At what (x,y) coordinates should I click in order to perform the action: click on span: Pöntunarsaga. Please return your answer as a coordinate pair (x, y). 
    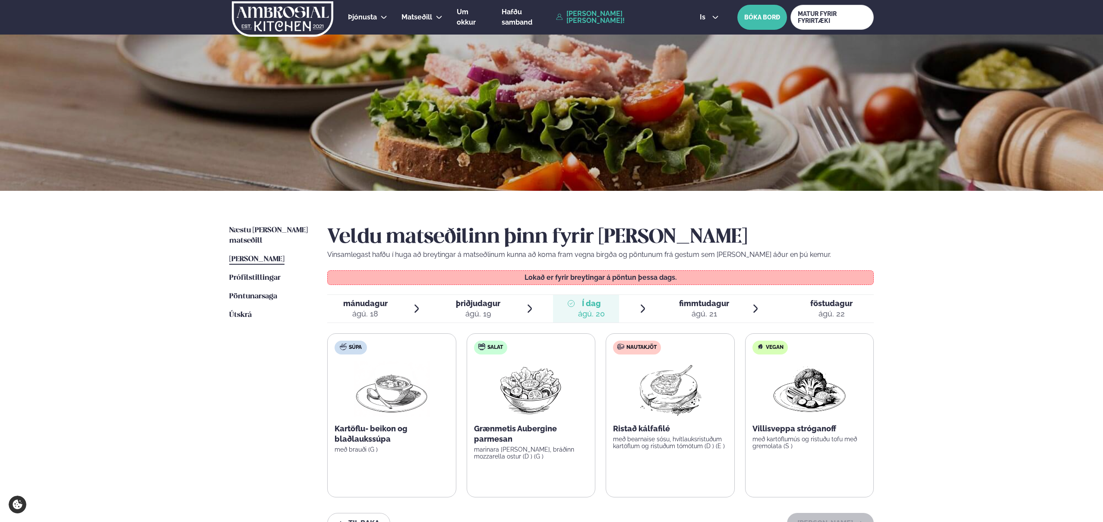
    Looking at the image, I should click on (253, 296).